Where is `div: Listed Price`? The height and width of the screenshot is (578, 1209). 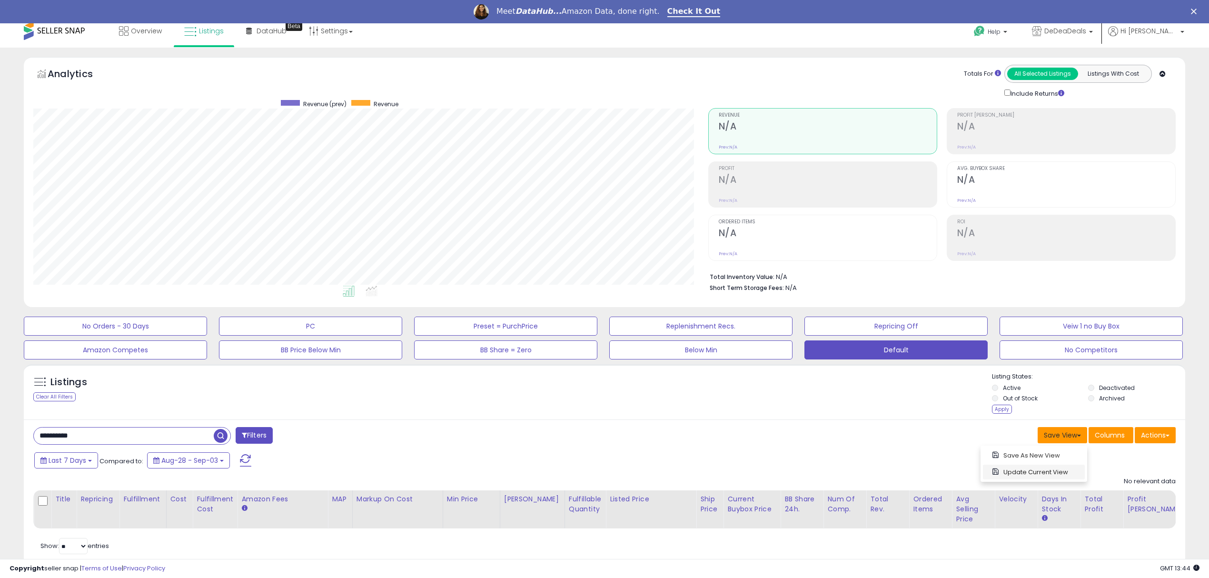 div: Listed Price is located at coordinates (650, 499).